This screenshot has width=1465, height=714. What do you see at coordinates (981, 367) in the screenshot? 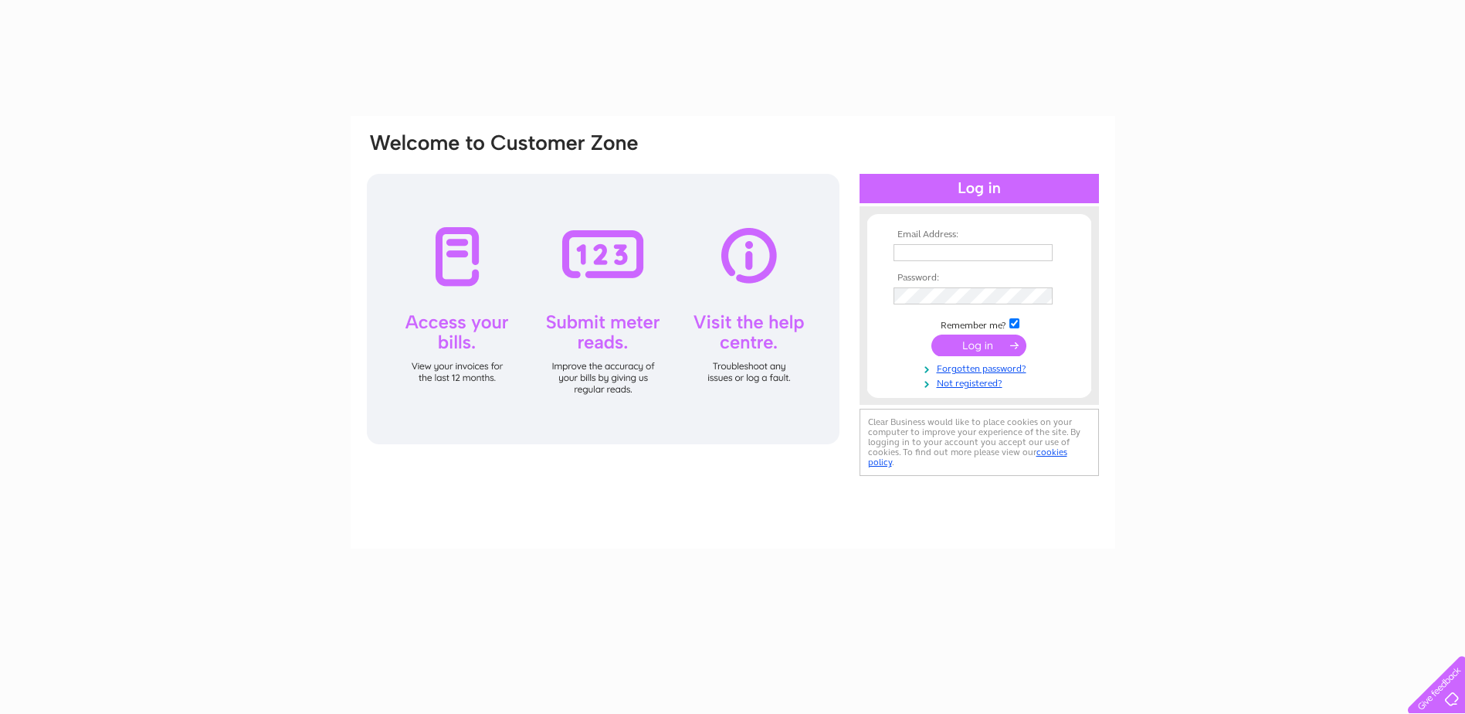
I see `a: Forgotten password?` at bounding box center [981, 367].